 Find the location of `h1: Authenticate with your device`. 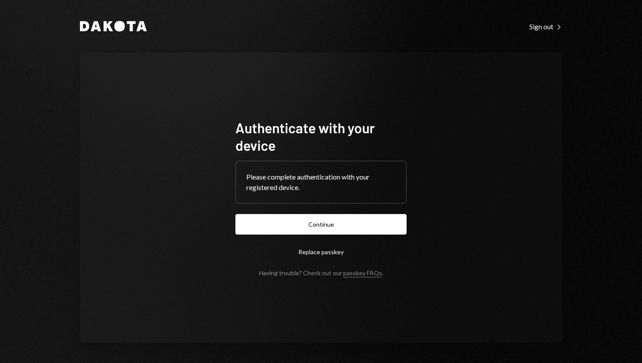

h1: Authenticate with your device is located at coordinates (321, 136).